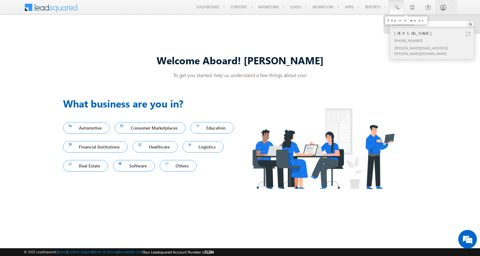 This screenshot has width=480, height=256. I want to click on span: Logistics, so click(203, 147).